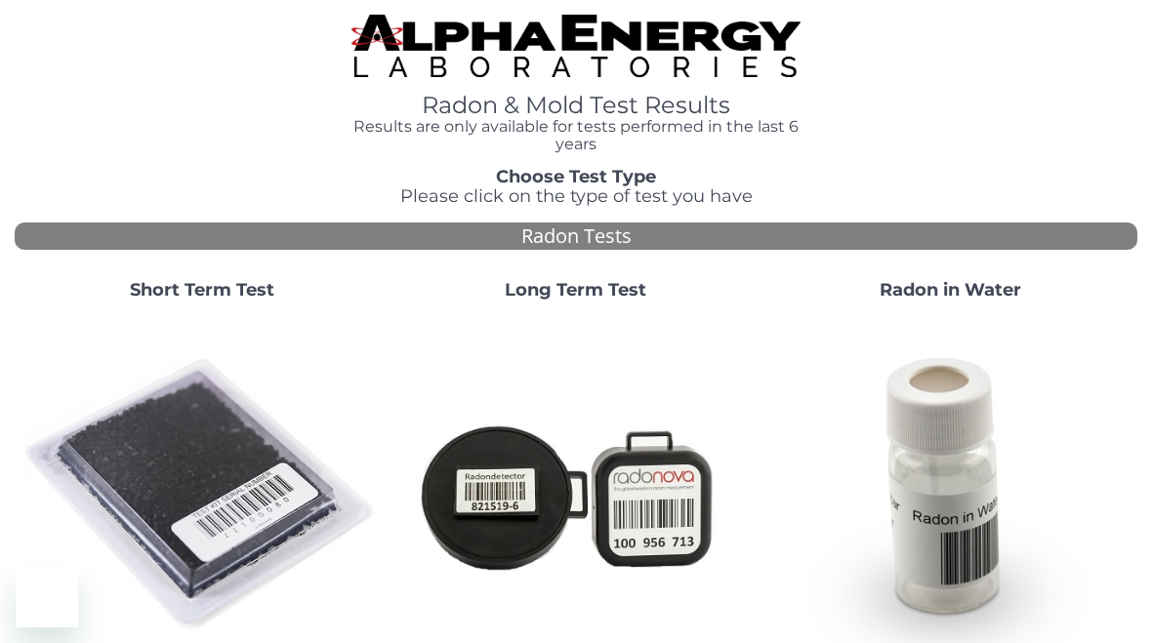 The width and height of the screenshot is (1152, 643). Describe the element at coordinates (950, 290) in the screenshot. I see `strong: Radon in Water` at that location.